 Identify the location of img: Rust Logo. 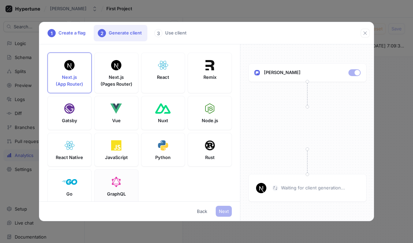
(210, 146).